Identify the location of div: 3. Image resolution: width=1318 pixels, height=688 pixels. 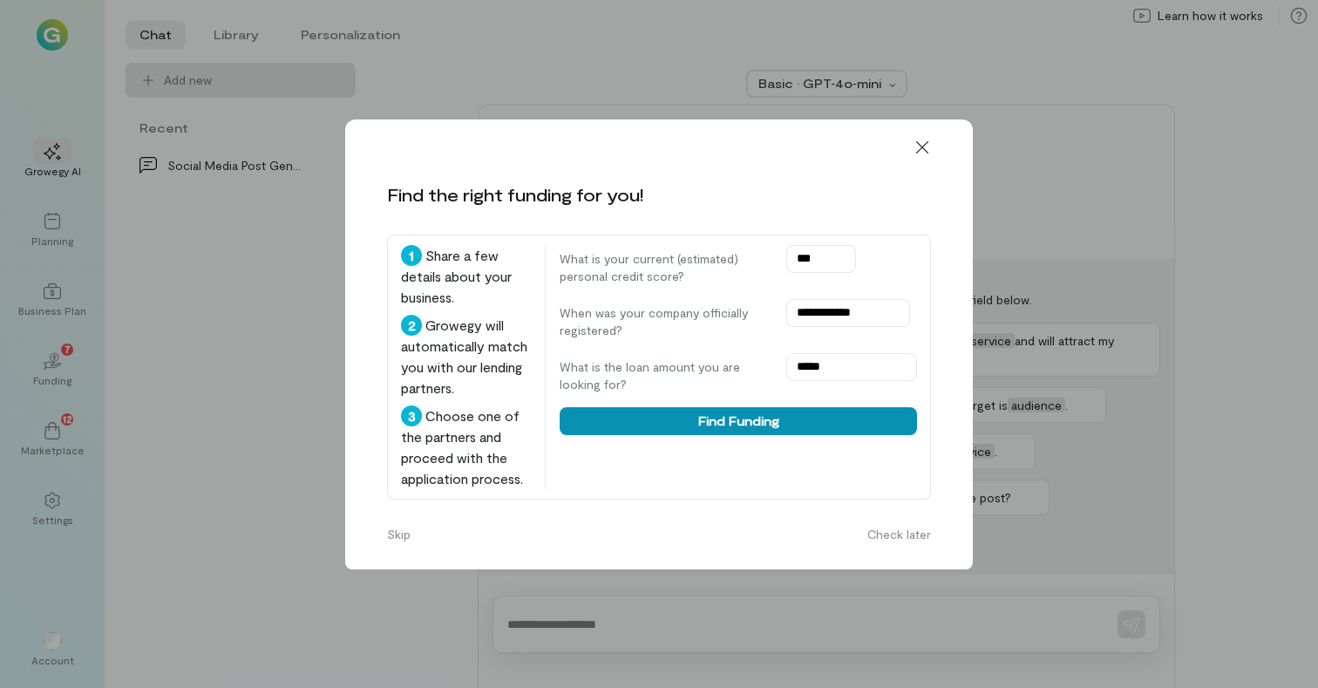
(411, 416).